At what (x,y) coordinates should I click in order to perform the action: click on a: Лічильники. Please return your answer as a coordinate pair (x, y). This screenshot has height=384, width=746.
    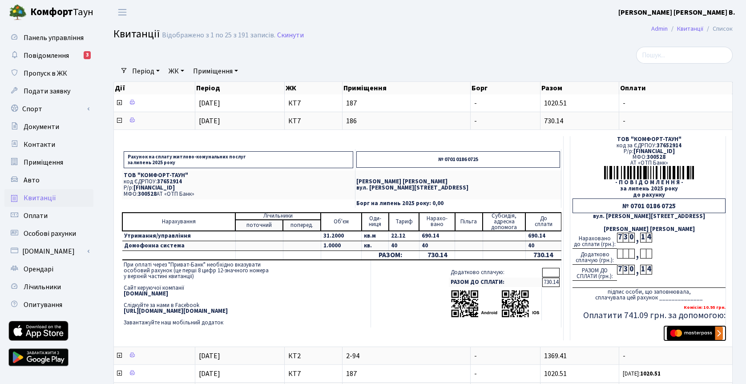
    Looking at the image, I should click on (49, 287).